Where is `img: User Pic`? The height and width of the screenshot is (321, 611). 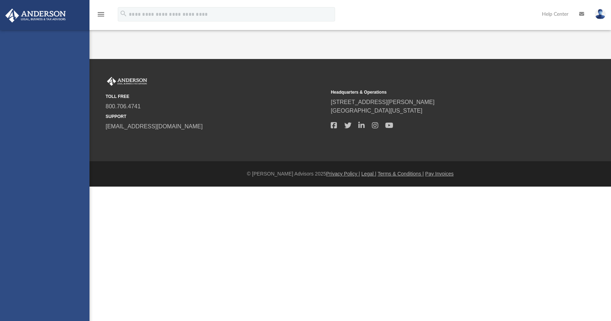
img: User Pic is located at coordinates (600, 14).